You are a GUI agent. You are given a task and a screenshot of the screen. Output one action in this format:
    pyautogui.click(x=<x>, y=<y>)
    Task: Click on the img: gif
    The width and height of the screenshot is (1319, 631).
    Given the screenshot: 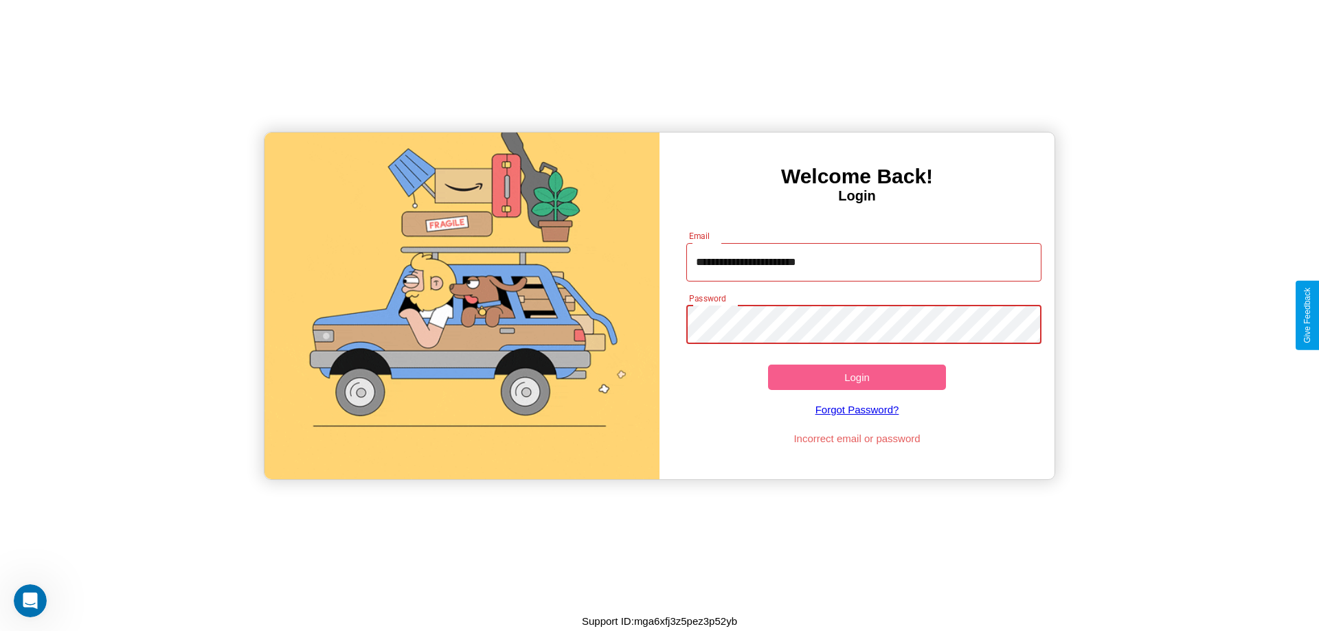 What is the action you would take?
    pyautogui.click(x=462, y=306)
    